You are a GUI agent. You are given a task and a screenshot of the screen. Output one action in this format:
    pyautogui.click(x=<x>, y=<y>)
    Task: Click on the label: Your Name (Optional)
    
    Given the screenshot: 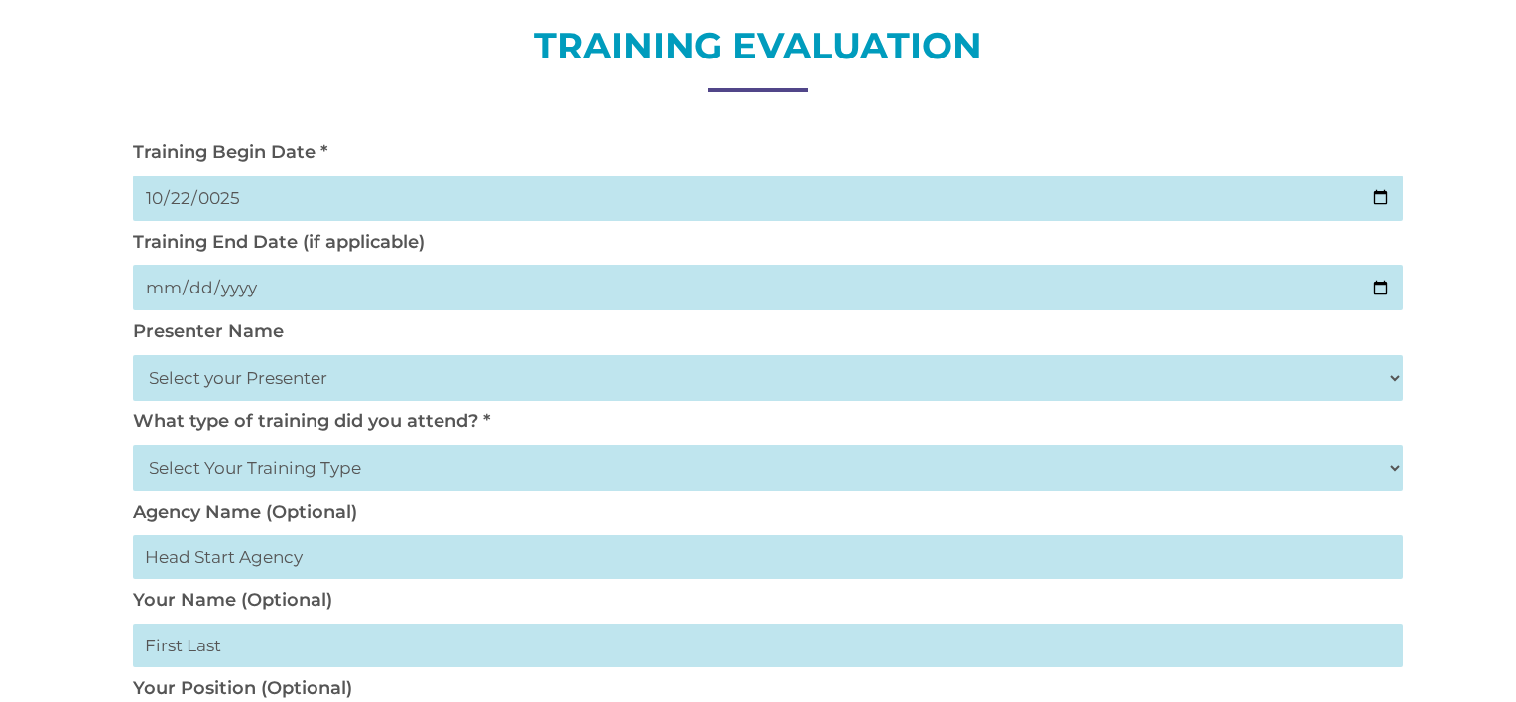 What is the action you would take?
    pyautogui.click(x=232, y=600)
    